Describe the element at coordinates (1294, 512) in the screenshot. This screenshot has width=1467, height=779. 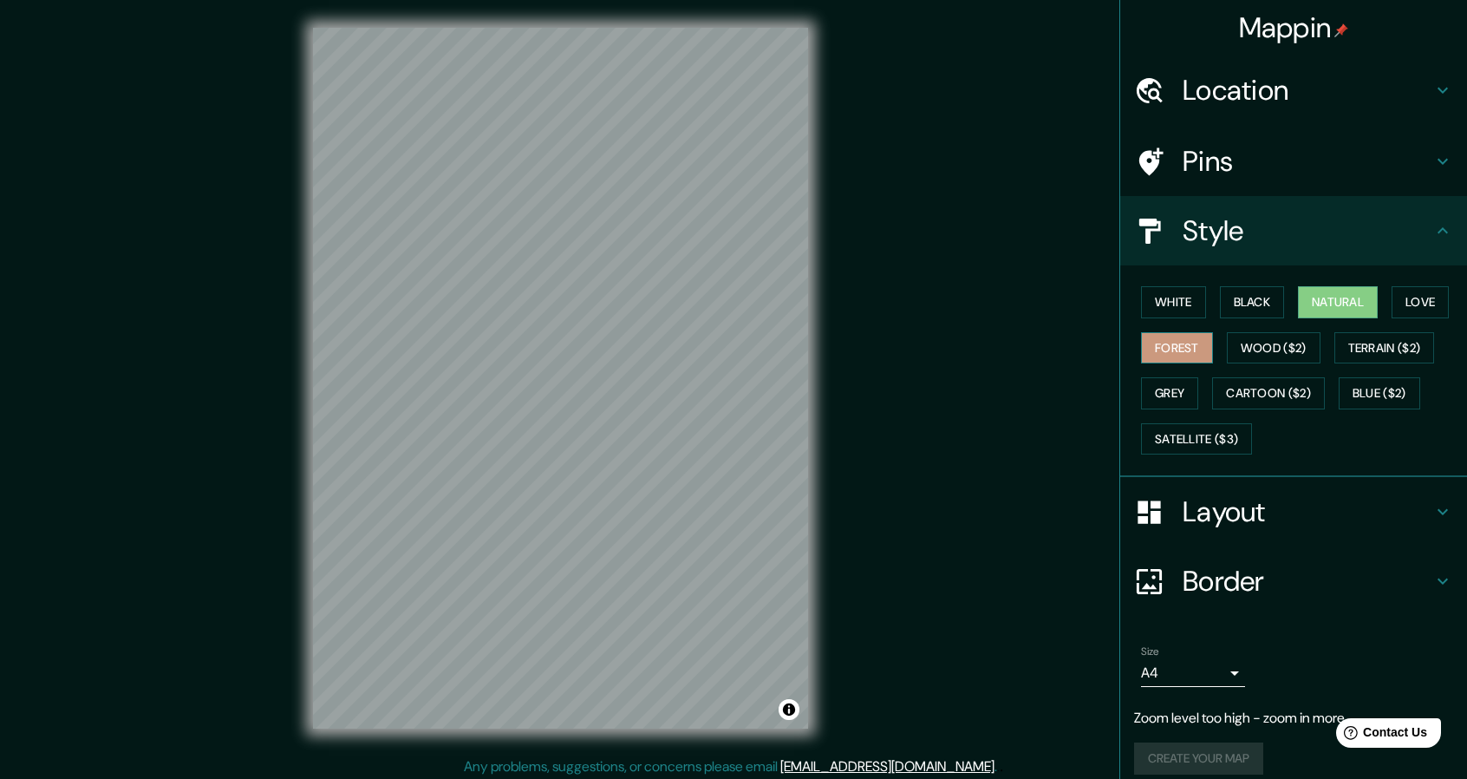
I see `div: Layout` at that location.